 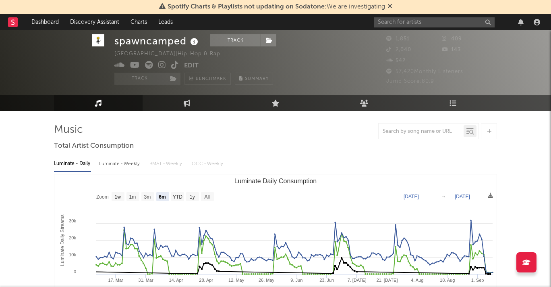 What do you see at coordinates (398, 39) in the screenshot?
I see `span: 1,851` at bounding box center [398, 39].